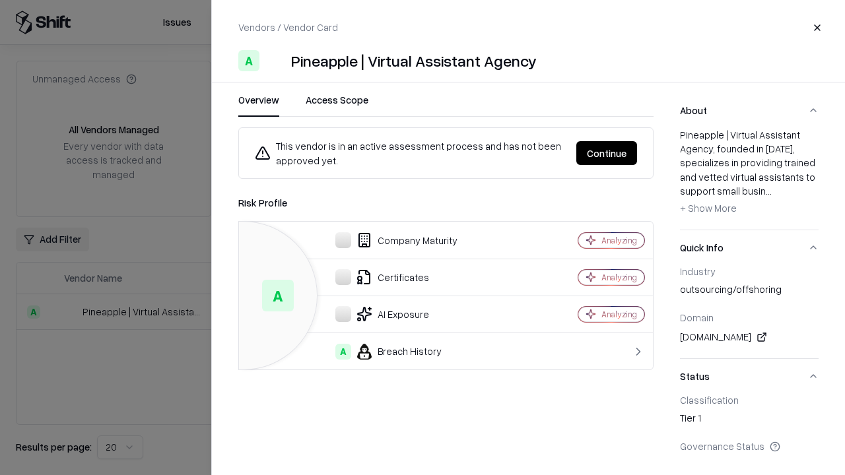 The image size is (845, 475). Describe the element at coordinates (749, 318) in the screenshot. I see `div: Domain` at that location.